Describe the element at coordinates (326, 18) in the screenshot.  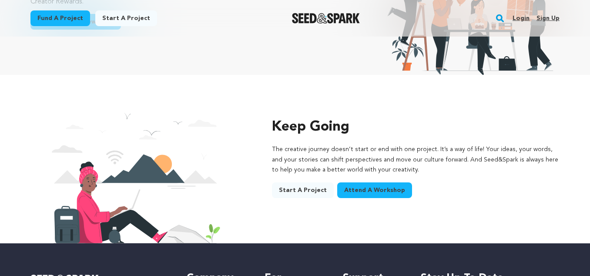
I see `a: Seed&Spark Homepage` at that location.